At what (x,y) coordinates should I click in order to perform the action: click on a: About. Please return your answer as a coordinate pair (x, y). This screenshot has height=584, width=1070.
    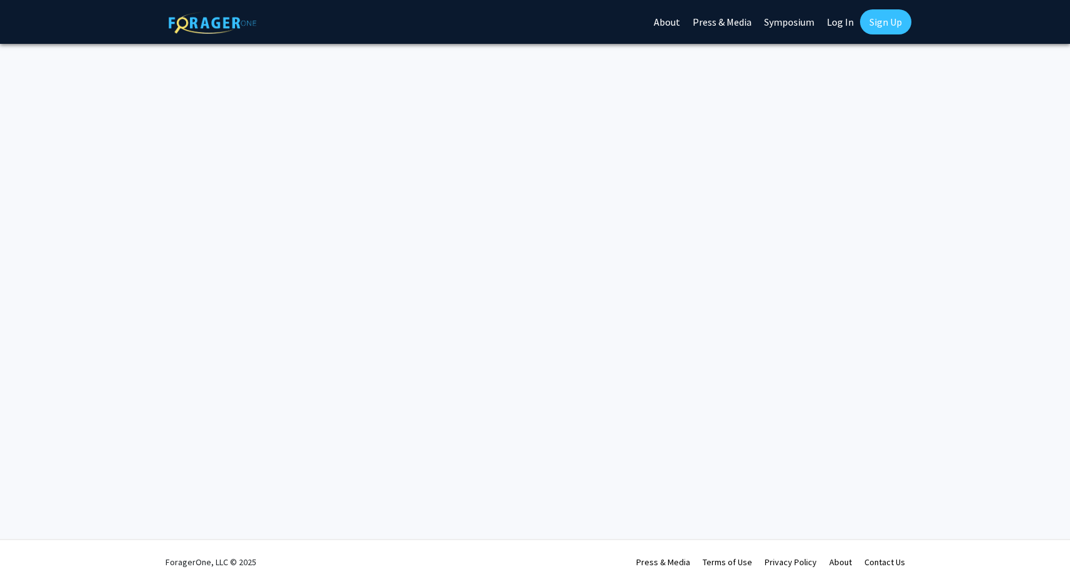
    Looking at the image, I should click on (841, 562).